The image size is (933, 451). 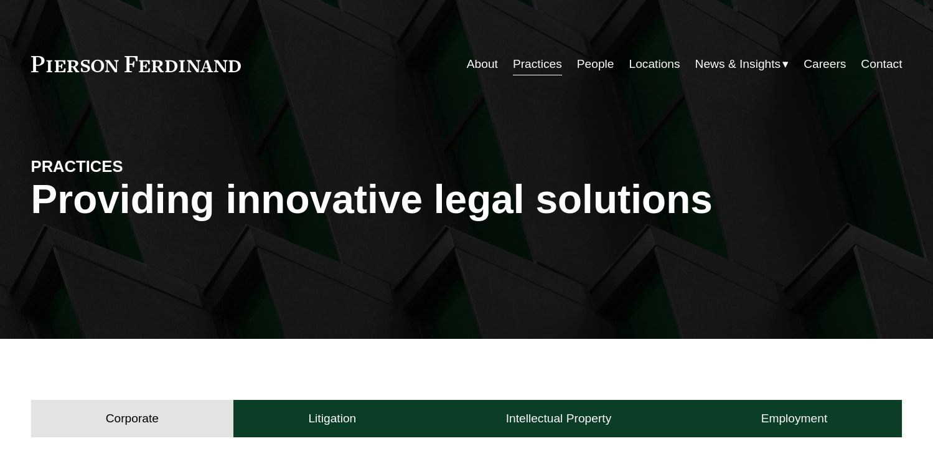 I want to click on span: News & Insights, so click(x=739, y=64).